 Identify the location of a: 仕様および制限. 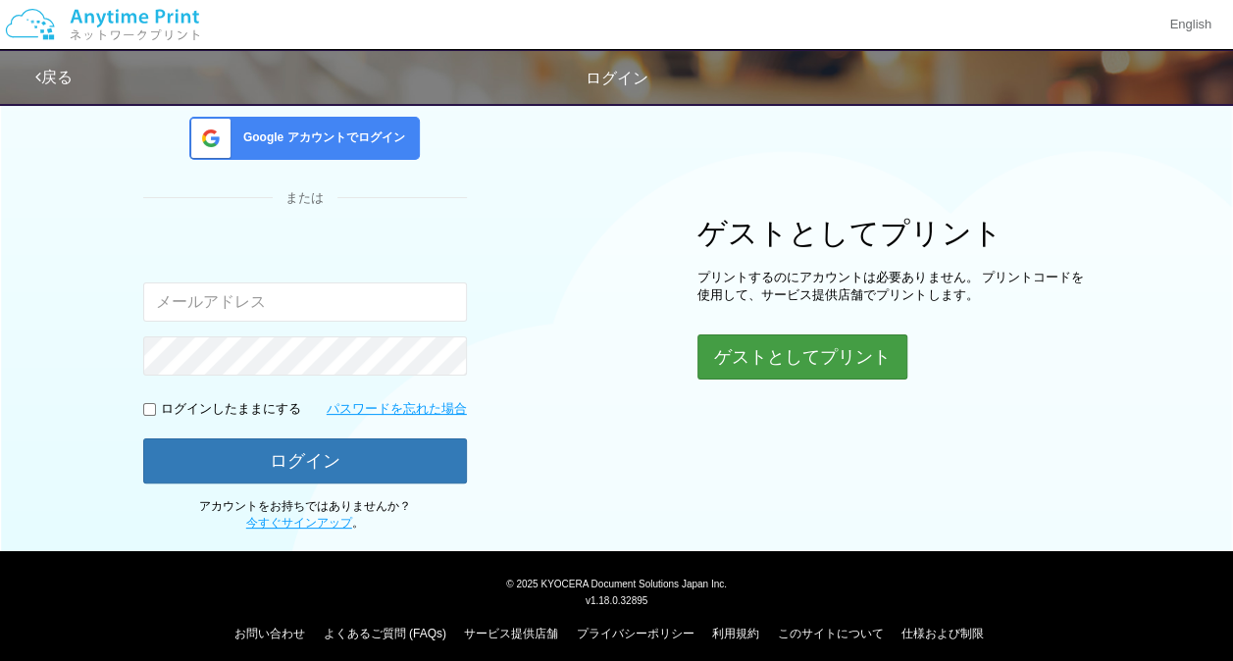
(943, 634).